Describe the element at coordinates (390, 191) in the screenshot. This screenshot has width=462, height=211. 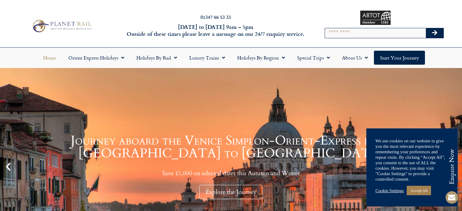
I see `a: Cookie Settings` at that location.